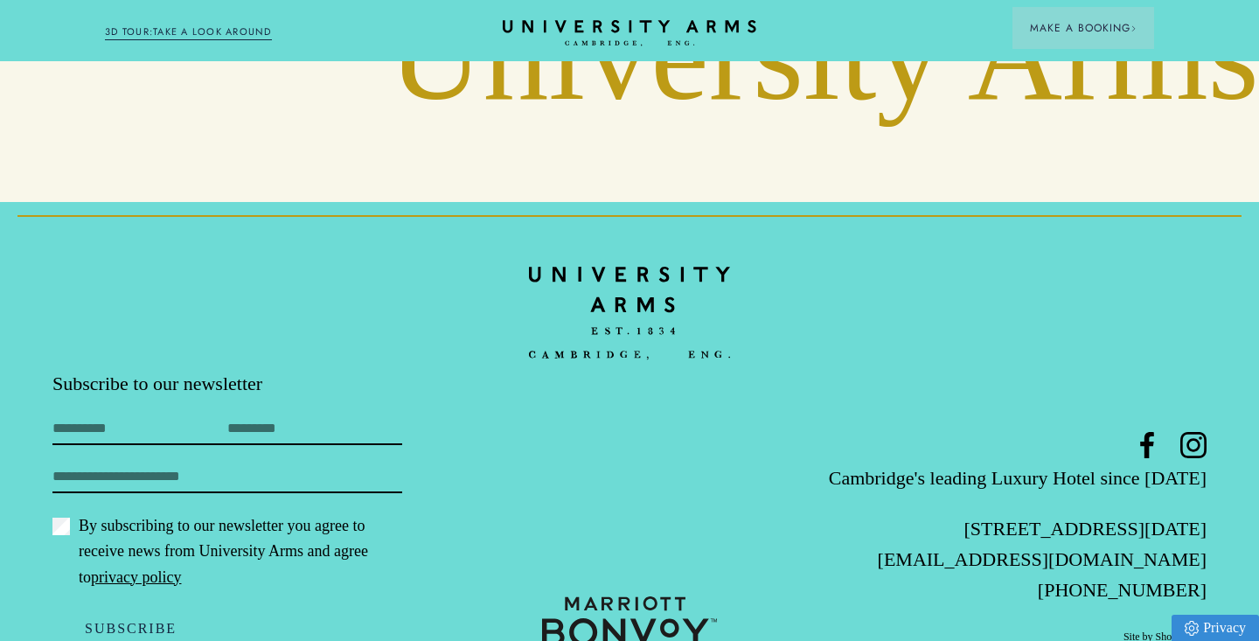 This screenshot has width=1259, height=641. I want to click on img: Arrow icon, so click(1133, 28).